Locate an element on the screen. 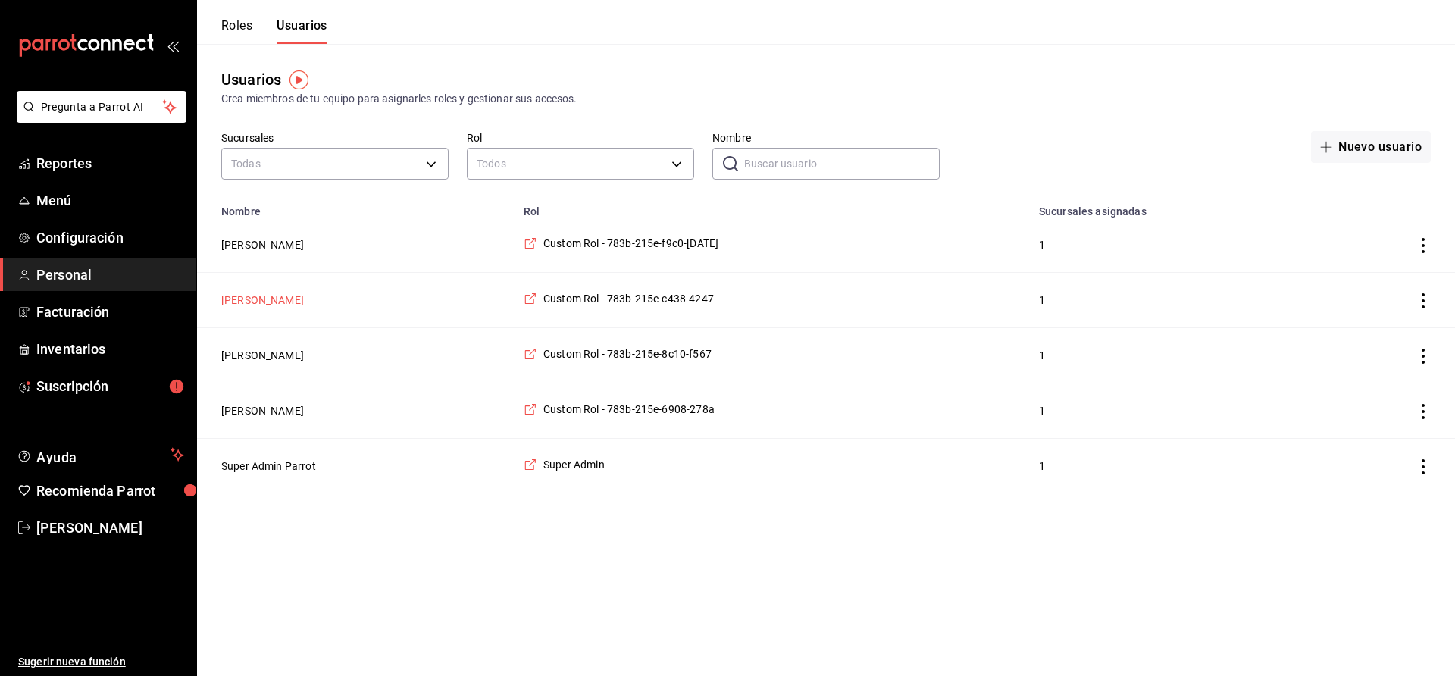 This screenshot has height=676, width=1455. label: Sucursales is located at coordinates (335, 138).